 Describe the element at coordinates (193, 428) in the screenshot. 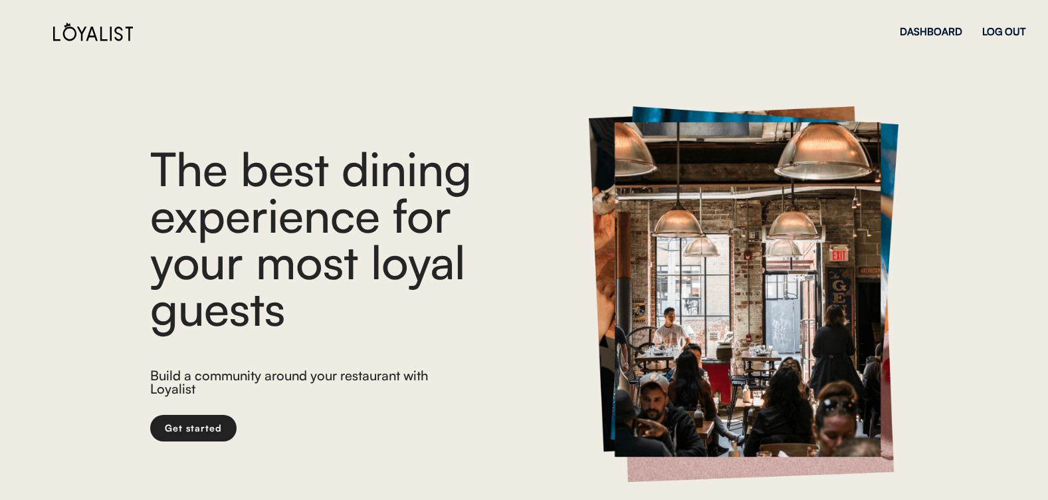

I see `button: Get started` at that location.